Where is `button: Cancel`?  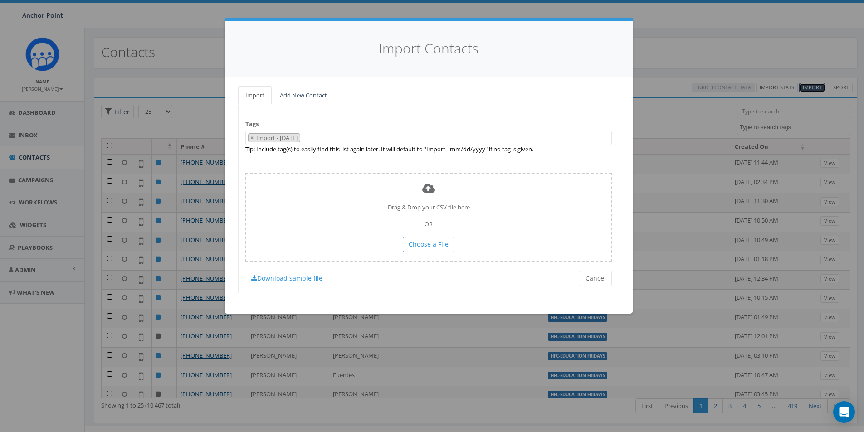
button: Cancel is located at coordinates (595, 278).